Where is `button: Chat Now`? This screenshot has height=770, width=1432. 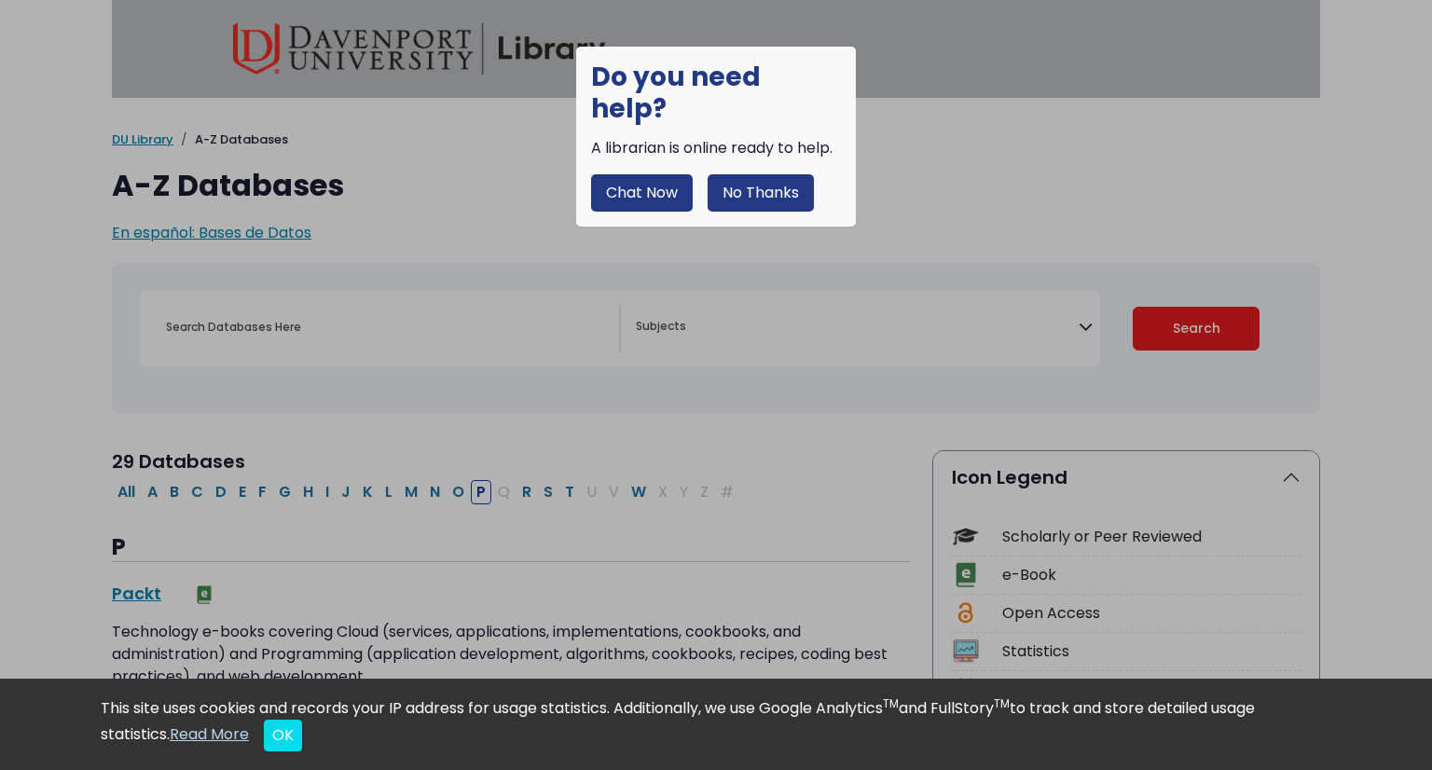
button: Chat Now is located at coordinates (641, 193).